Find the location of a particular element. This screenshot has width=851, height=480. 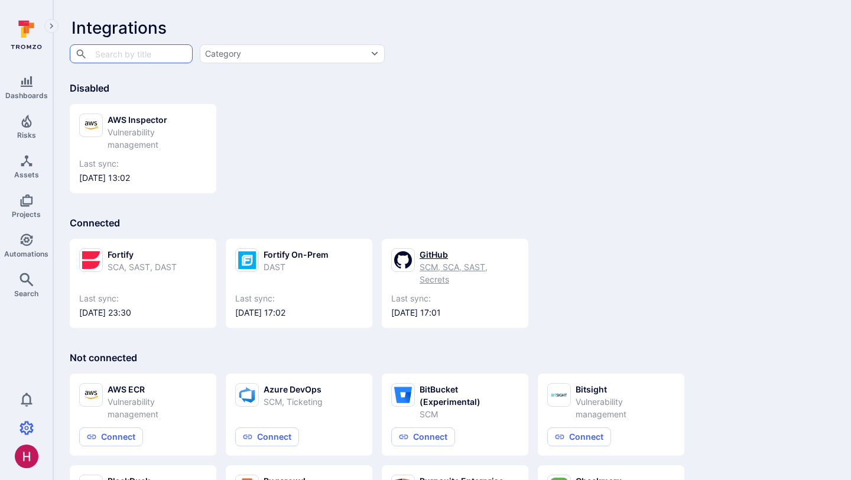

div: Fortify On-Prem is located at coordinates (296, 254).